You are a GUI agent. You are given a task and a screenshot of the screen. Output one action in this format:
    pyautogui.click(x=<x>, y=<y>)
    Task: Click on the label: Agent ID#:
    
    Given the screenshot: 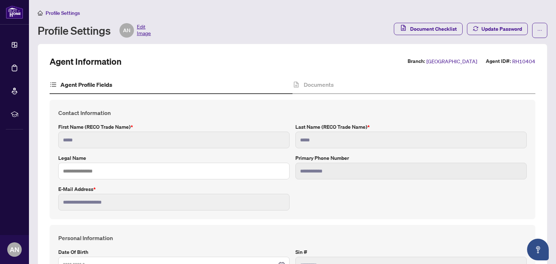 What is the action you would take?
    pyautogui.click(x=498, y=61)
    